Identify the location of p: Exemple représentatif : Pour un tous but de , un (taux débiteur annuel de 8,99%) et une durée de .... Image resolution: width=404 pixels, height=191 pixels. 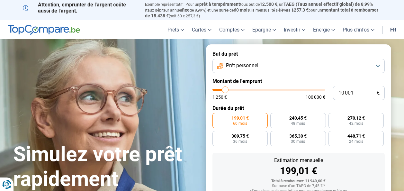
(263, 10).